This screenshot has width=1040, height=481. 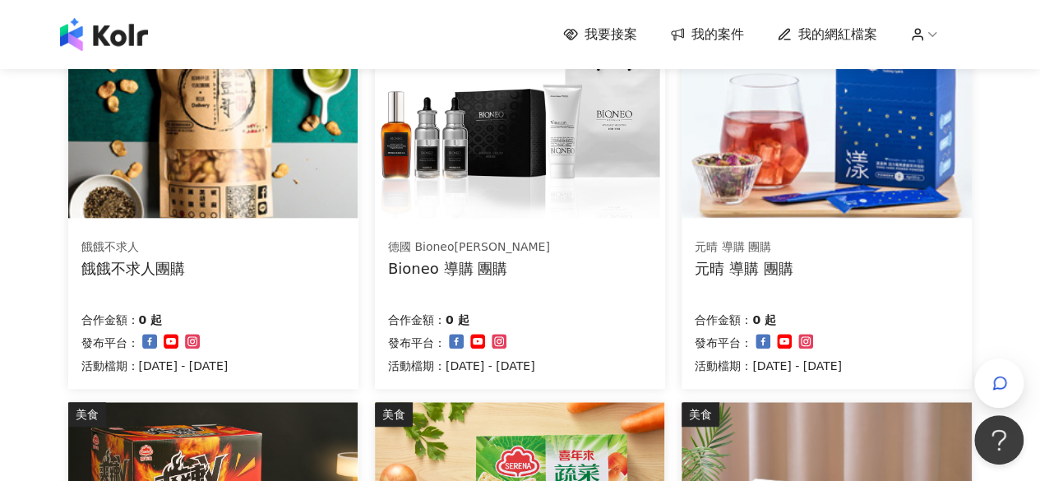 What do you see at coordinates (600, 35) in the screenshot?
I see `a: 我要接案` at bounding box center [600, 35].